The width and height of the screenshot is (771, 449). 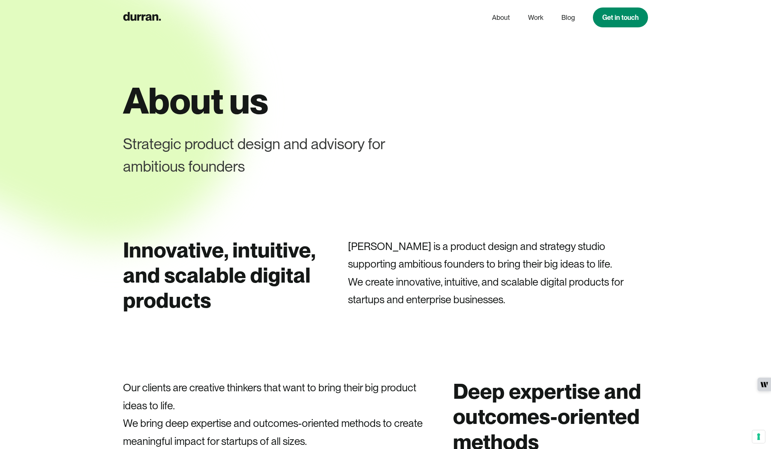 I want to click on a: About, so click(x=501, y=18).